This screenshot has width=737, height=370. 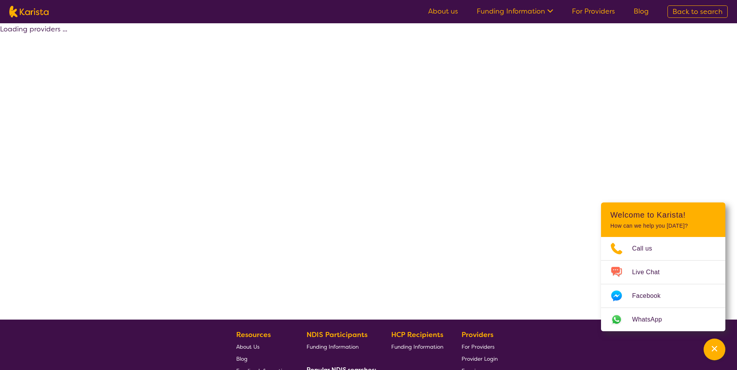 I want to click on ul: Choose channel, so click(x=663, y=284).